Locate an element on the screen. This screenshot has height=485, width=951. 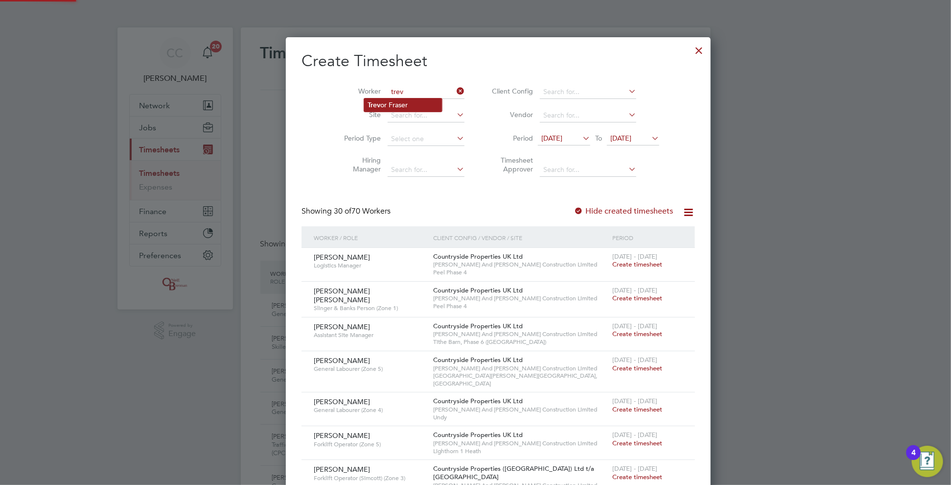
span: Logistics Manager is located at coordinates (370, 265).